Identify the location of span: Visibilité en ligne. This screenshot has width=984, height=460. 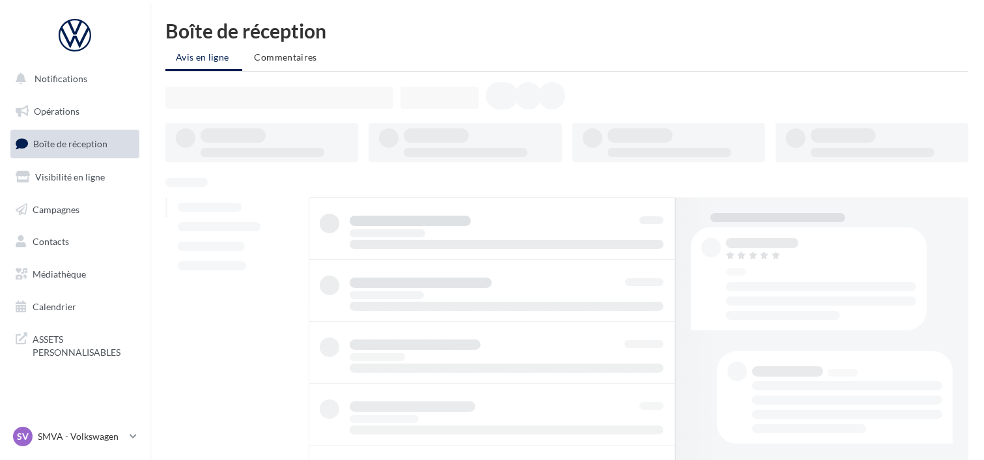
(70, 176).